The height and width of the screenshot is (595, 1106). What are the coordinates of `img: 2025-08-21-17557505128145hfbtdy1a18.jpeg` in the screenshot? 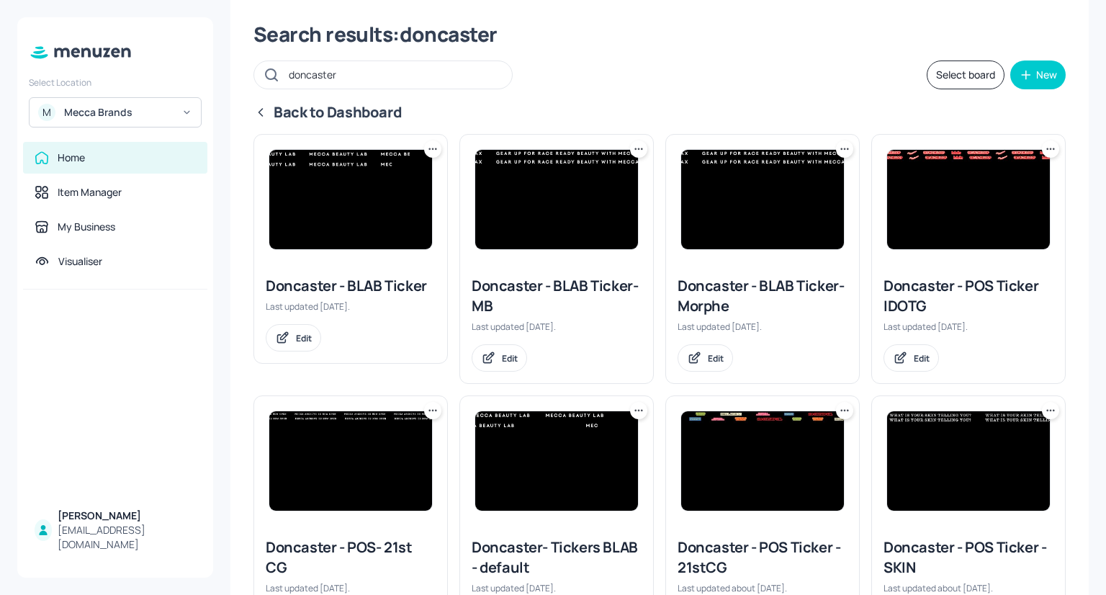 It's located at (763, 461).